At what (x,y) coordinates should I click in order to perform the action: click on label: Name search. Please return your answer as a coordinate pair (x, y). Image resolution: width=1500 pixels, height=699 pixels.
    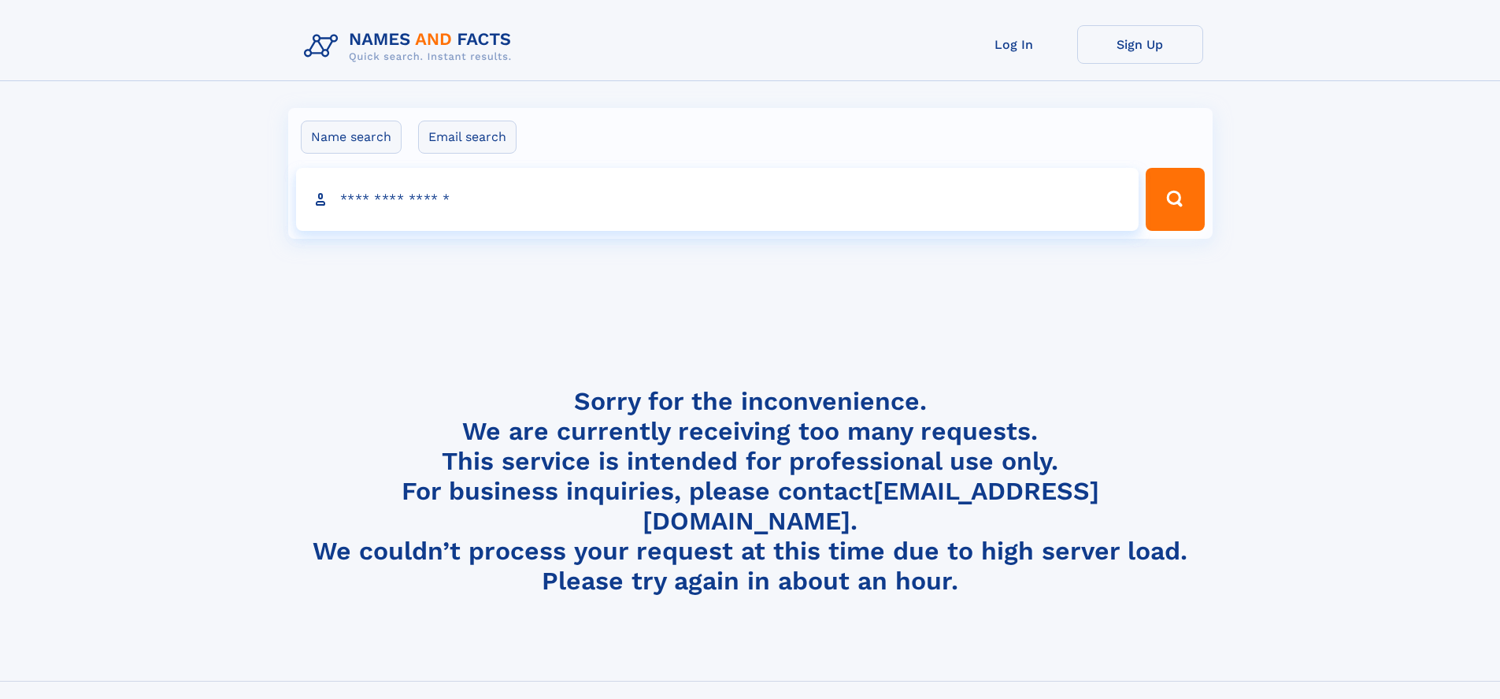
    Looking at the image, I should click on (351, 137).